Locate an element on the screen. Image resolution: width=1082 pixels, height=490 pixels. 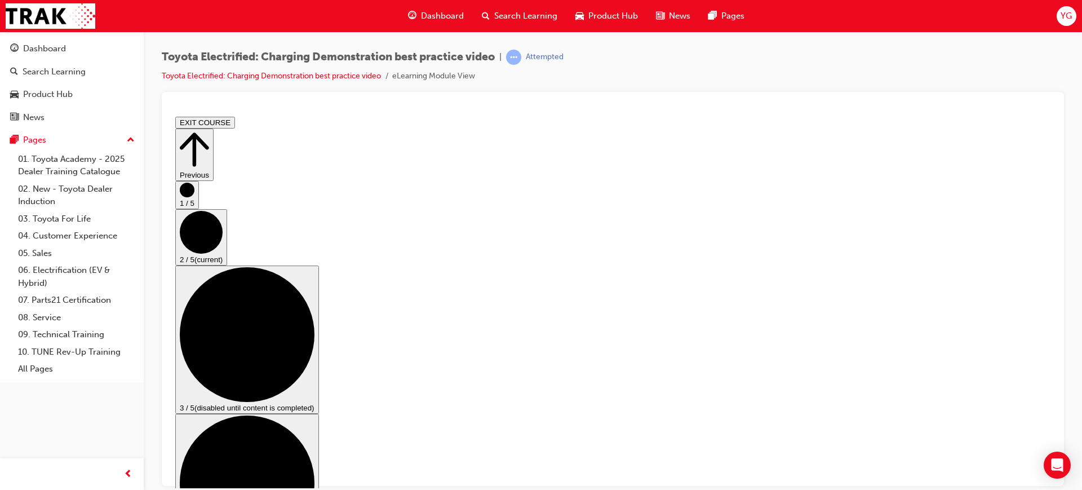
span: 2 / 5 is located at coordinates (16, 147).